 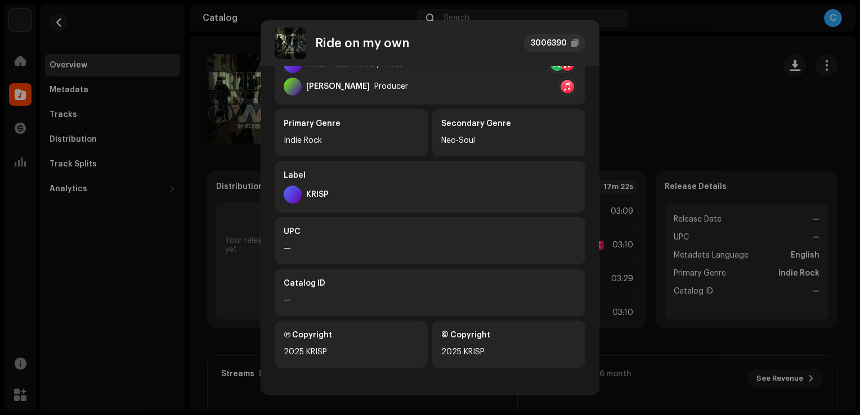 I want to click on div: 3006390, so click(x=548, y=43).